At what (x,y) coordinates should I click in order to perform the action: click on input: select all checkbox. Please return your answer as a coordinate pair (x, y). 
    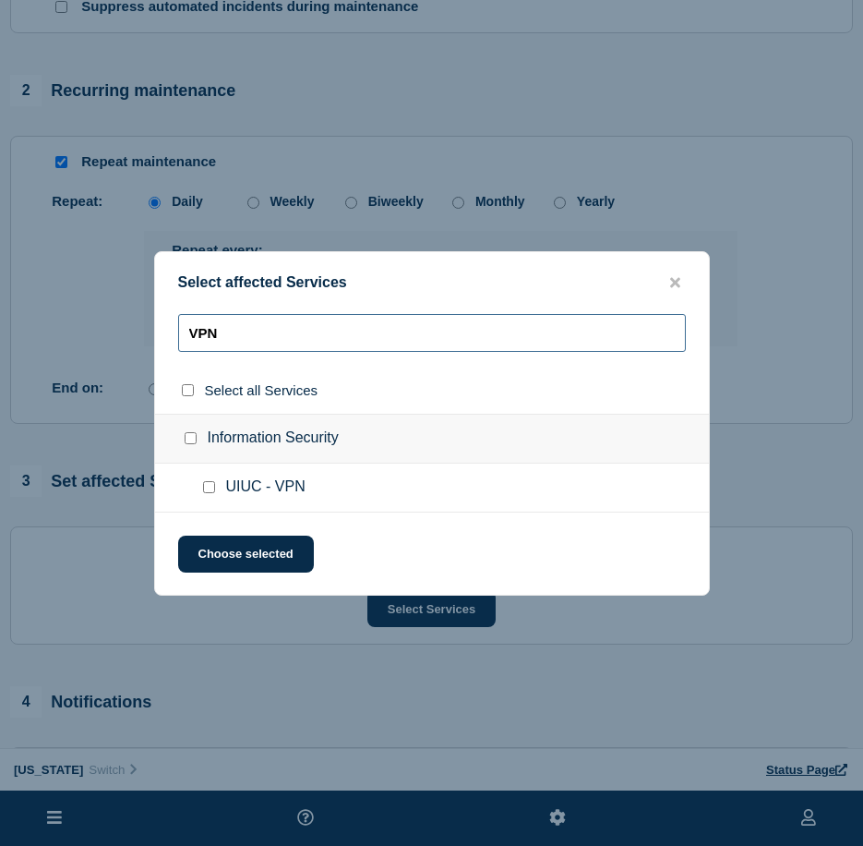
    Looking at the image, I should click on (187, 390).